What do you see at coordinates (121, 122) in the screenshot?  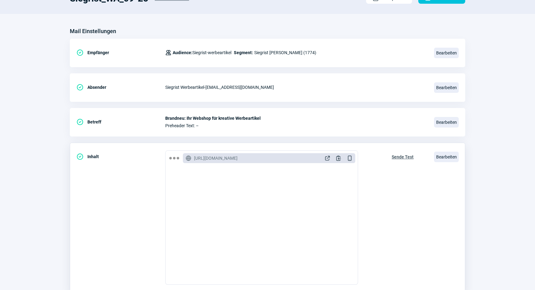 I see `div: Betreff` at bounding box center [121, 122].